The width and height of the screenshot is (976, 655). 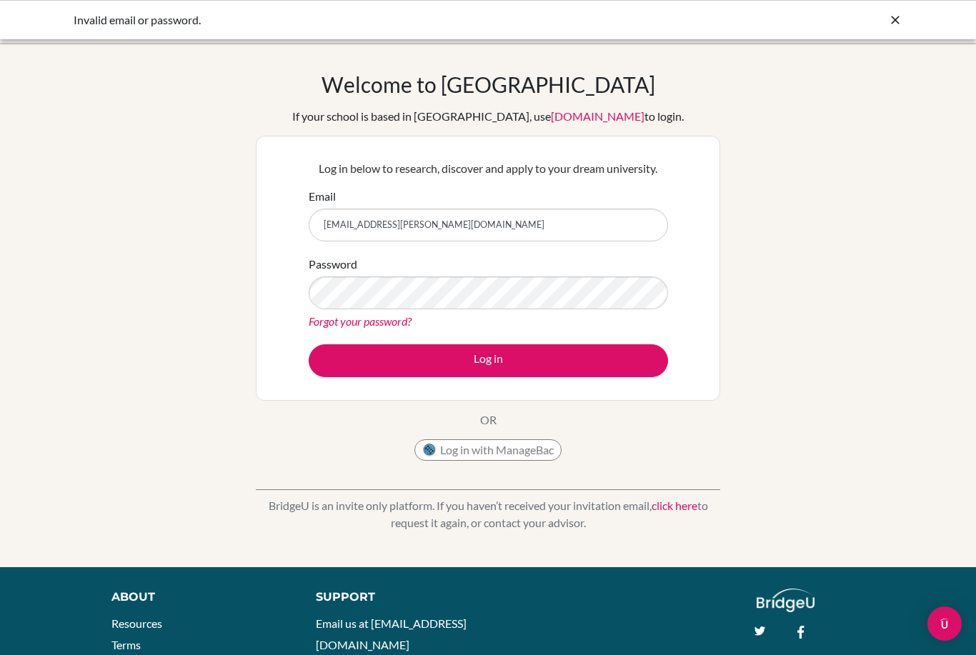 I want to click on a: Forgot your password?, so click(x=360, y=321).